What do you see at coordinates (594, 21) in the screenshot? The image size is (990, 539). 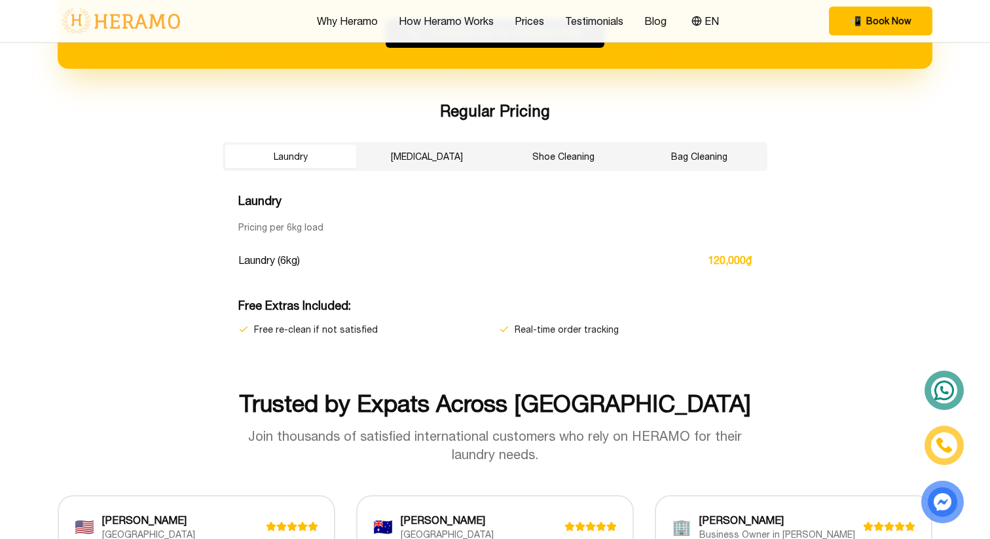 I see `a: Testimonials` at bounding box center [594, 21].